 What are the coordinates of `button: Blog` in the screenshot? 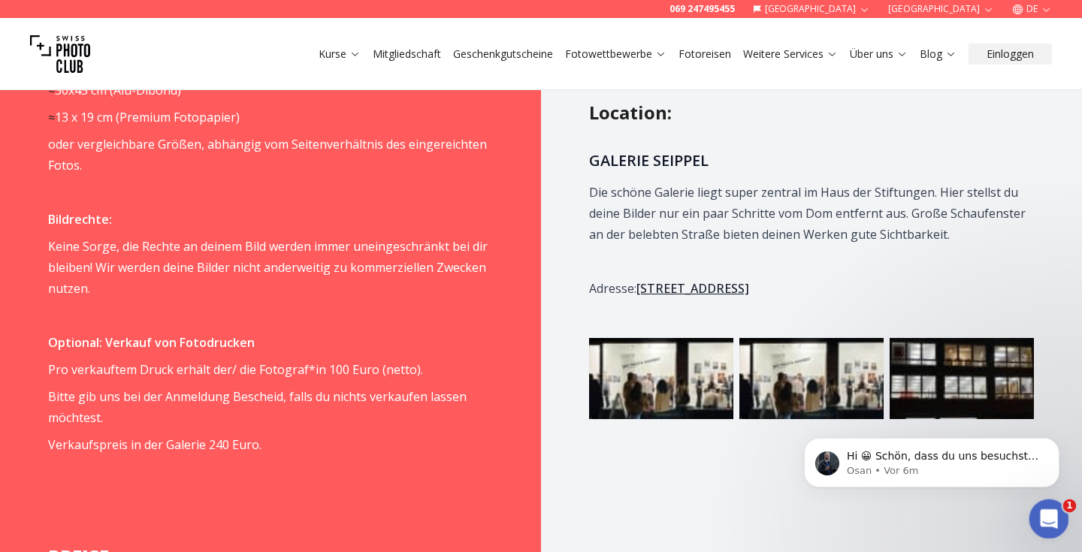 It's located at (938, 54).